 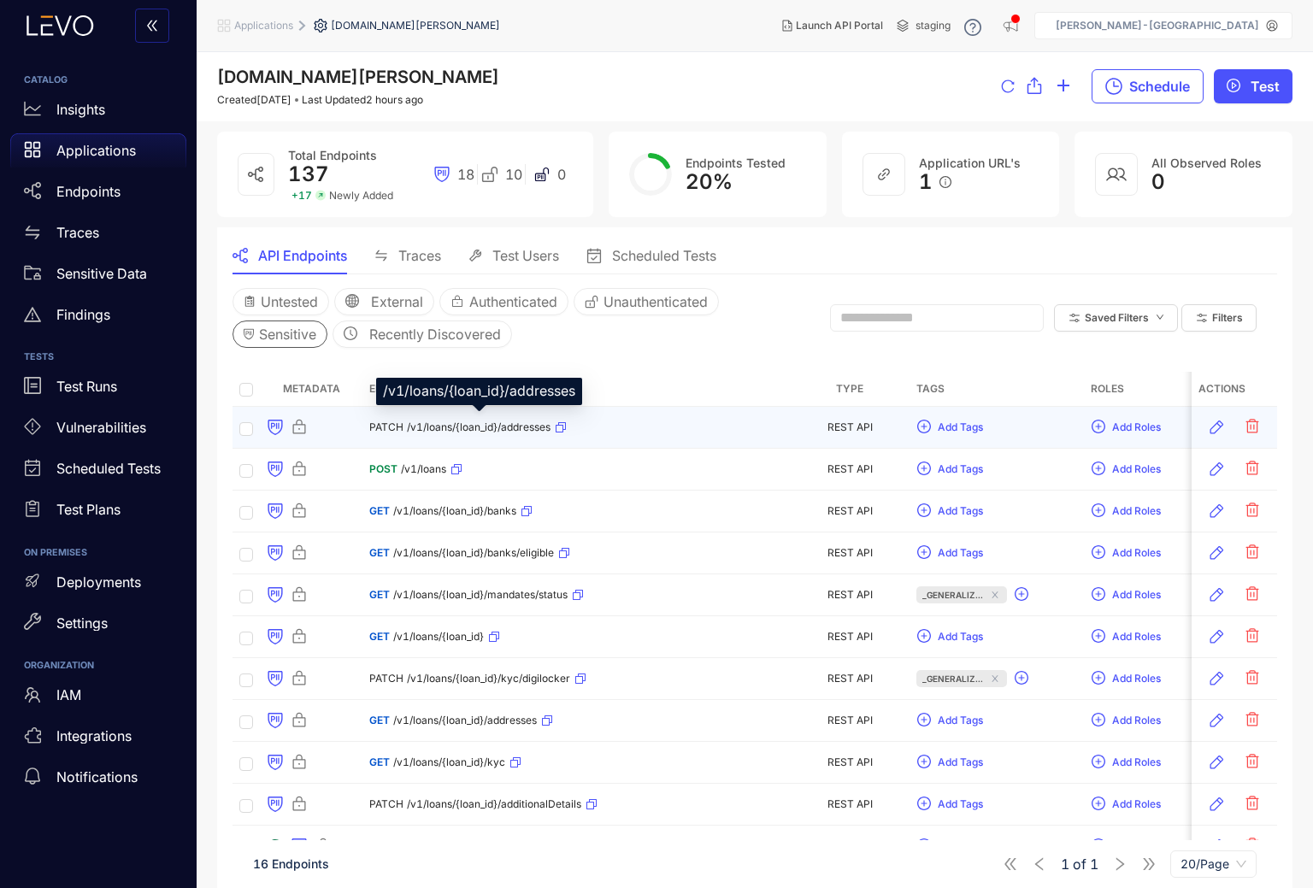 What do you see at coordinates (1234, 86) in the screenshot?
I see `span: play-circle` at bounding box center [1234, 86].